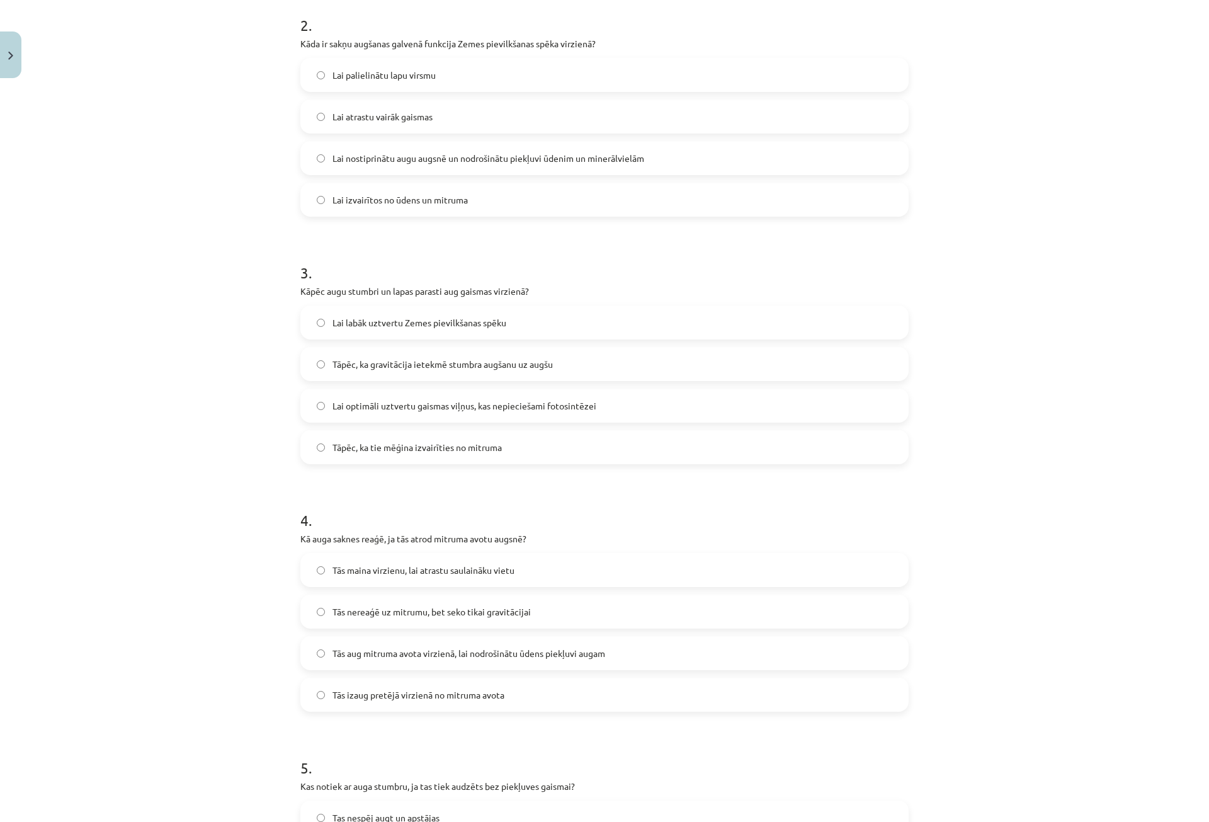 Image resolution: width=1209 pixels, height=822 pixels. Describe the element at coordinates (604, 261) in the screenshot. I see `h1: 3 .` at that location.